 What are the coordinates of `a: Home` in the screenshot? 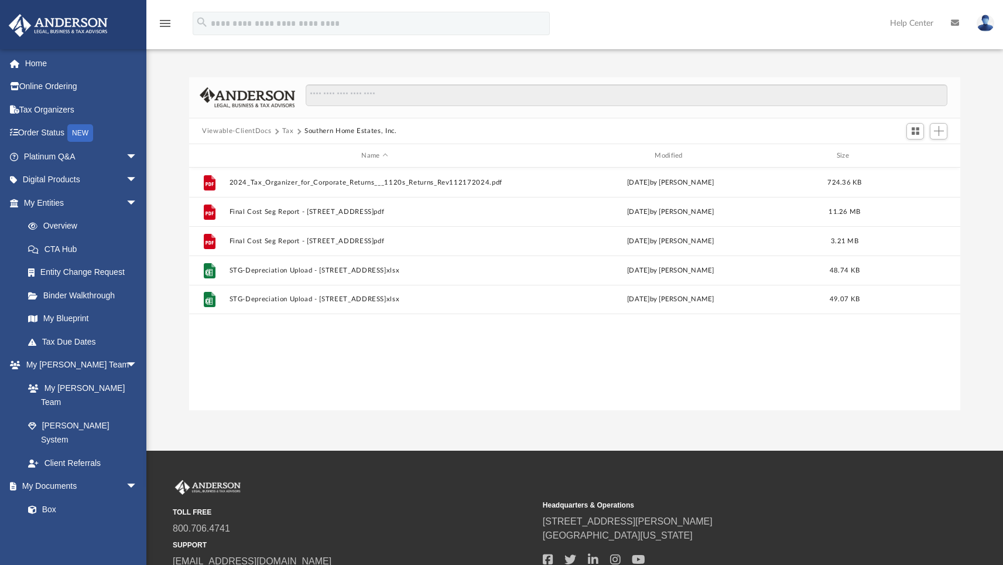 It's located at (81, 63).